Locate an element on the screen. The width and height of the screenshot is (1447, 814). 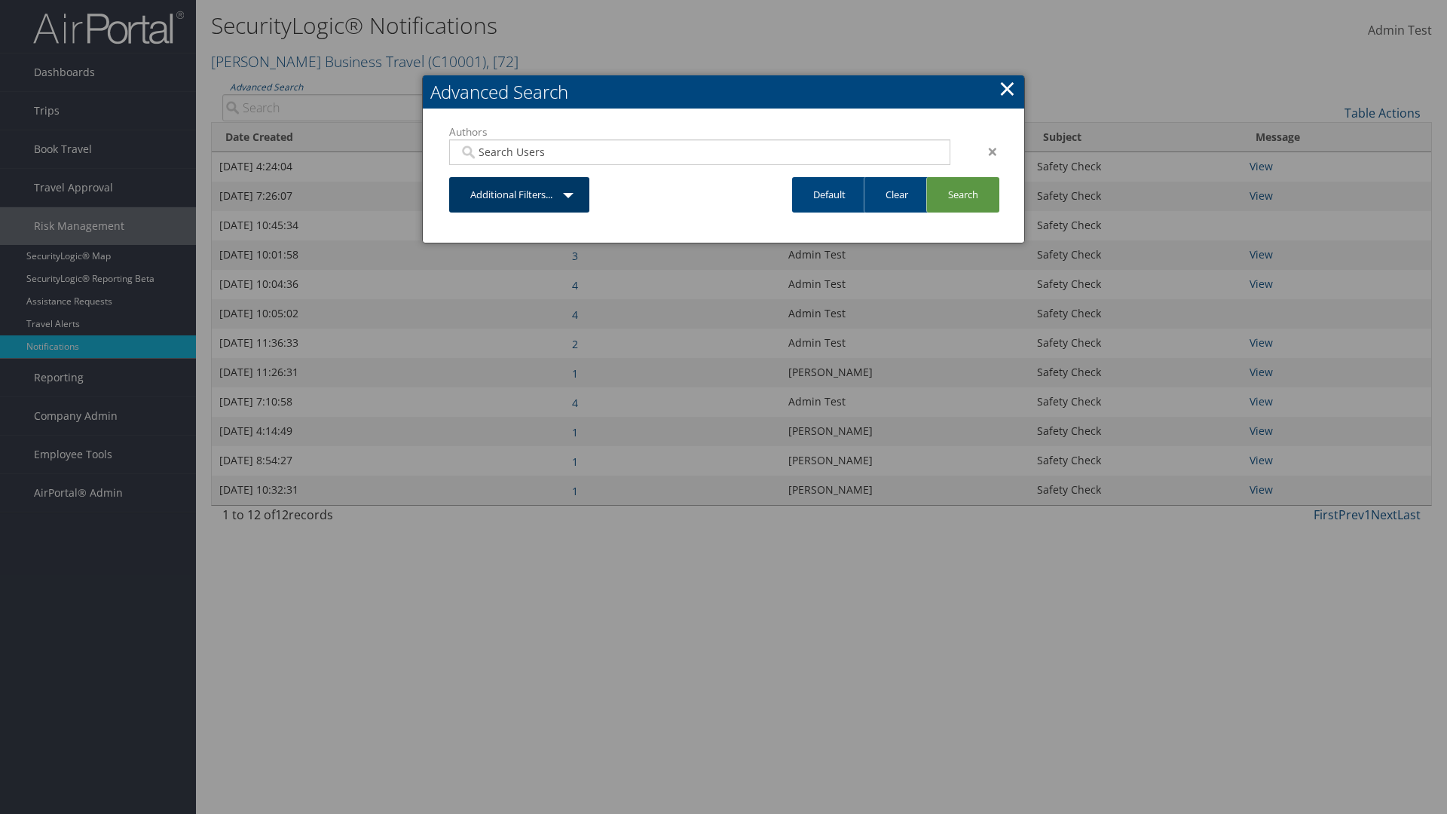
label: Authors is located at coordinates (699, 132).